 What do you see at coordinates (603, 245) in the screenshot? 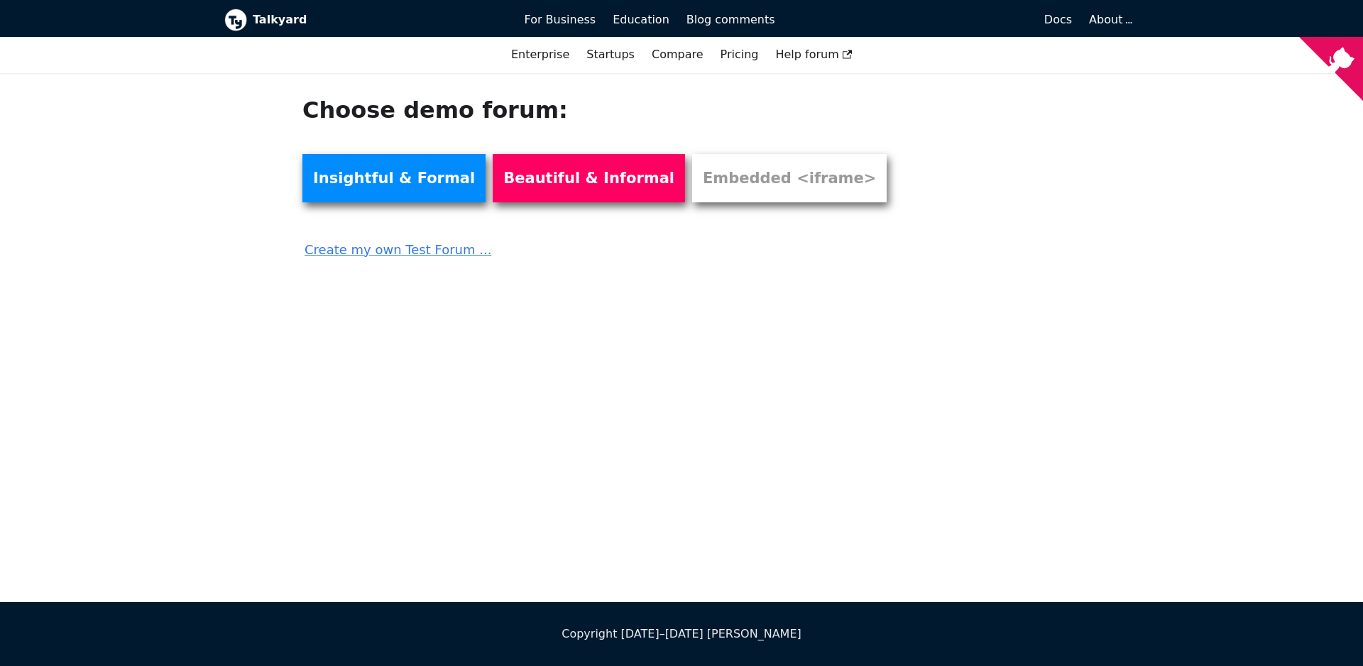
I see `a: Create my own Test Forum ...` at bounding box center [603, 245].